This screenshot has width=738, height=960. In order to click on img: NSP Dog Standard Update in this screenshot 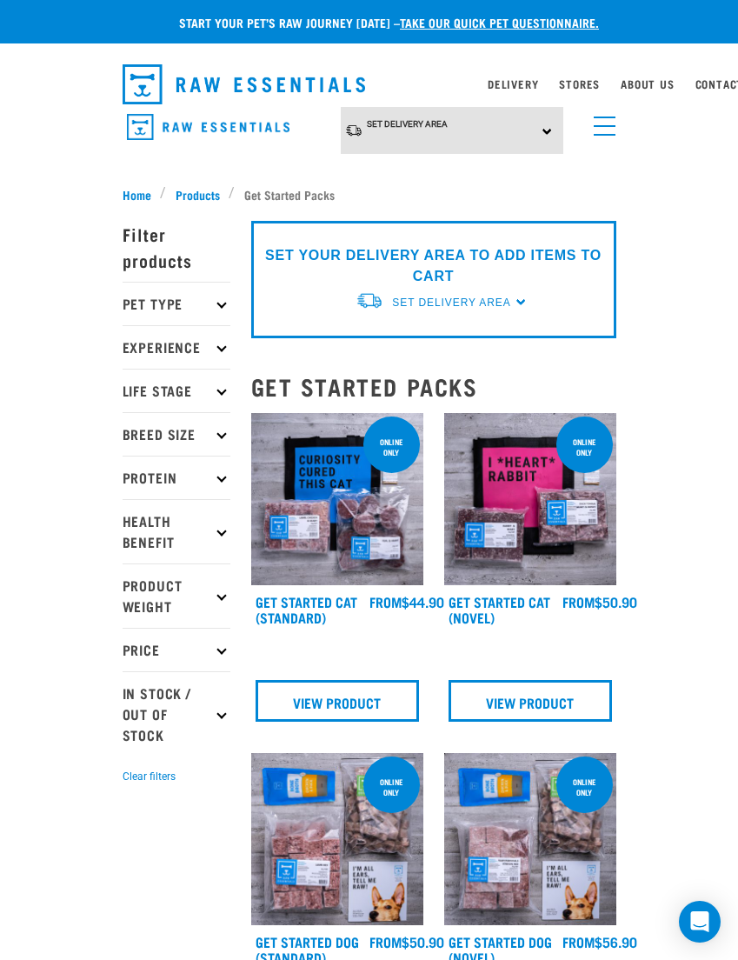, I will do `click(337, 839)`.